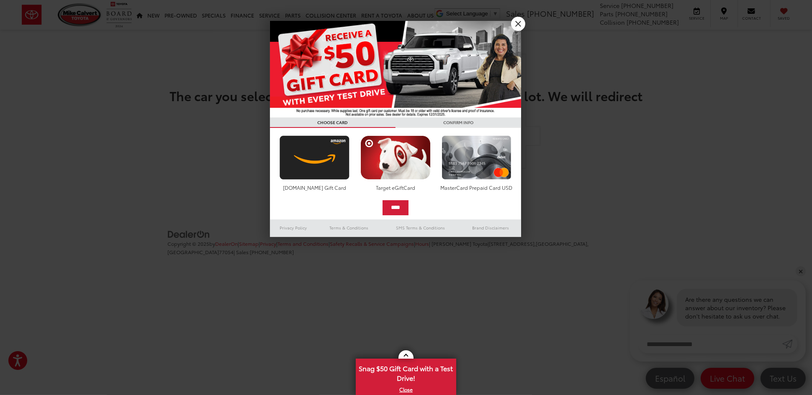 The height and width of the screenshot is (395, 812). Describe the element at coordinates (395, 69) in the screenshot. I see `img: 55838_top_625864.jpg` at that location.